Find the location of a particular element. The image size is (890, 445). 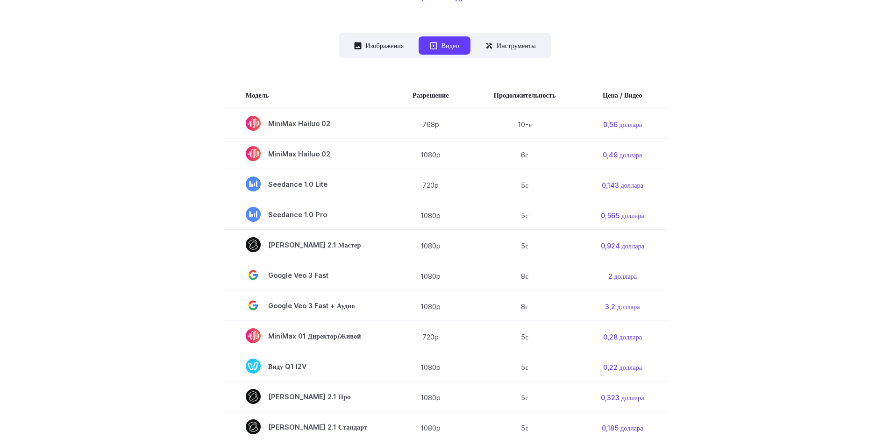

font: Цена / Видео is located at coordinates (622, 94).